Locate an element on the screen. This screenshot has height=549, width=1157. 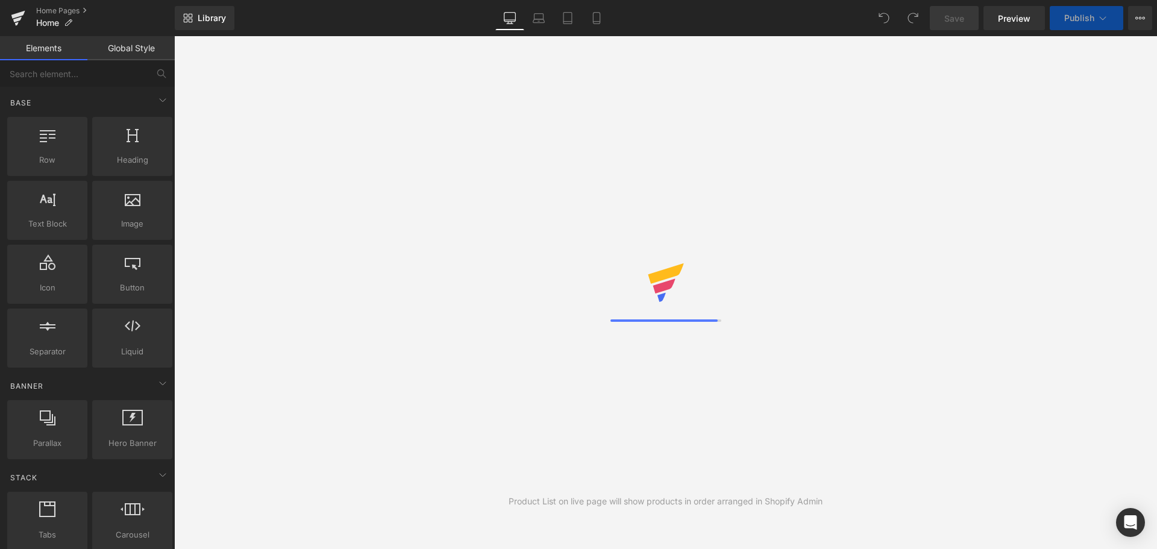
span: Save is located at coordinates (954, 18).